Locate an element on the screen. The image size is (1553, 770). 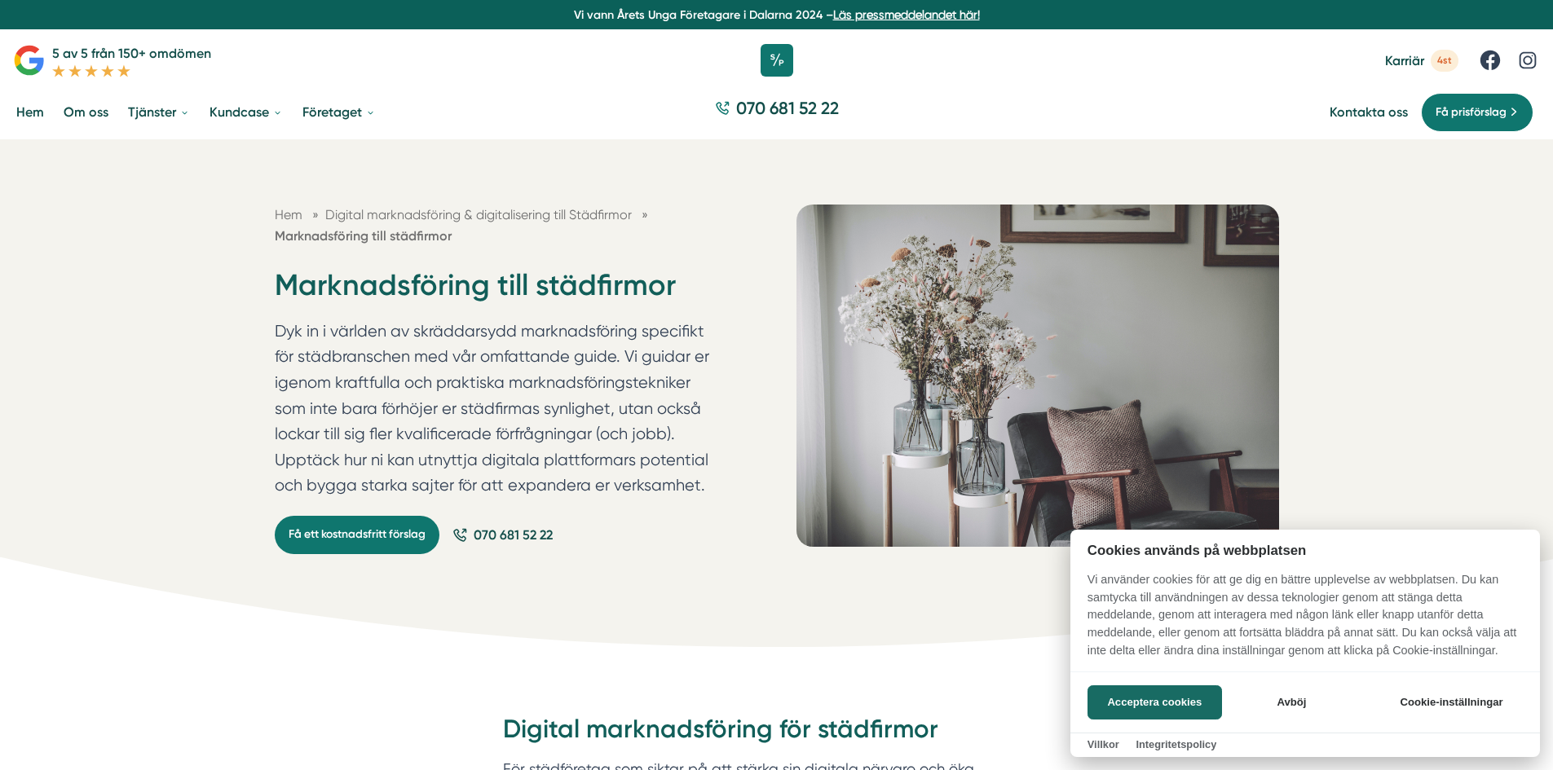
button: Avböj is located at coordinates (1291, 703).